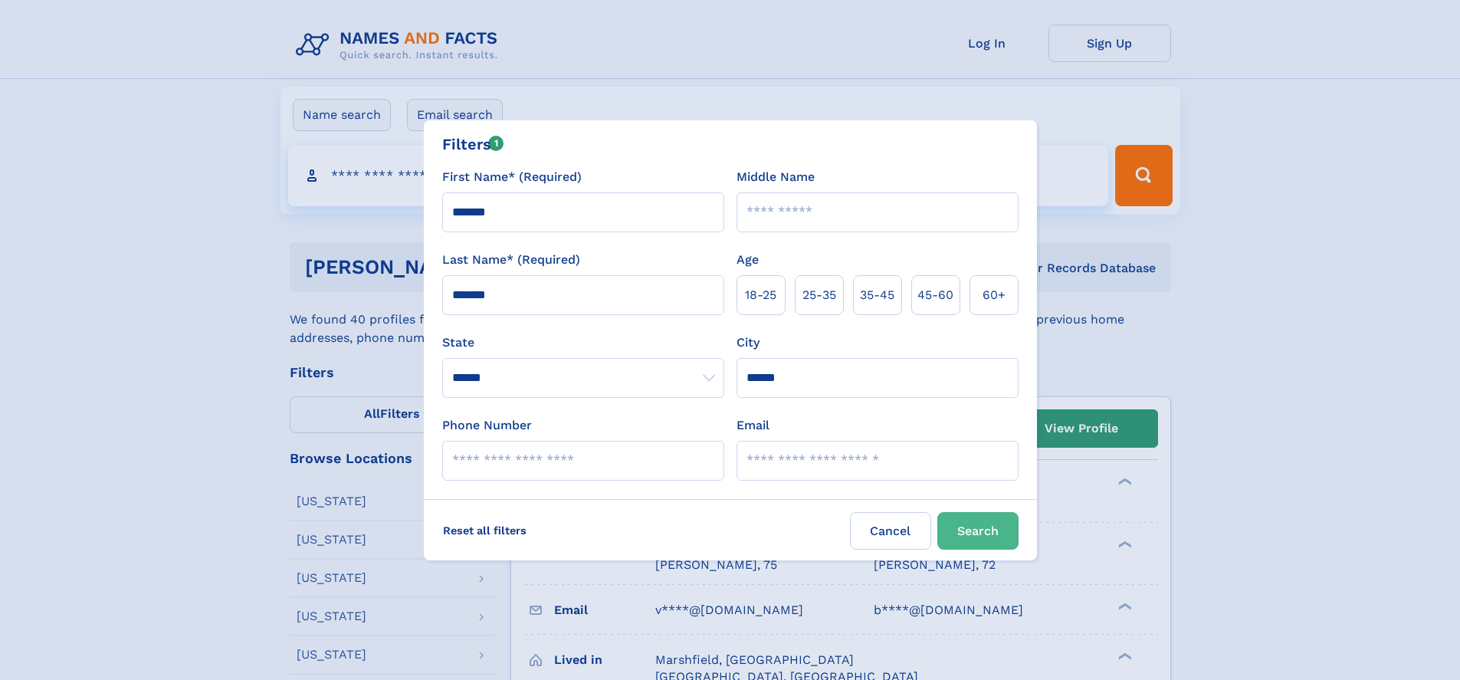 This screenshot has width=1460, height=680. What do you see at coordinates (752, 425) in the screenshot?
I see `label: Email` at bounding box center [752, 425].